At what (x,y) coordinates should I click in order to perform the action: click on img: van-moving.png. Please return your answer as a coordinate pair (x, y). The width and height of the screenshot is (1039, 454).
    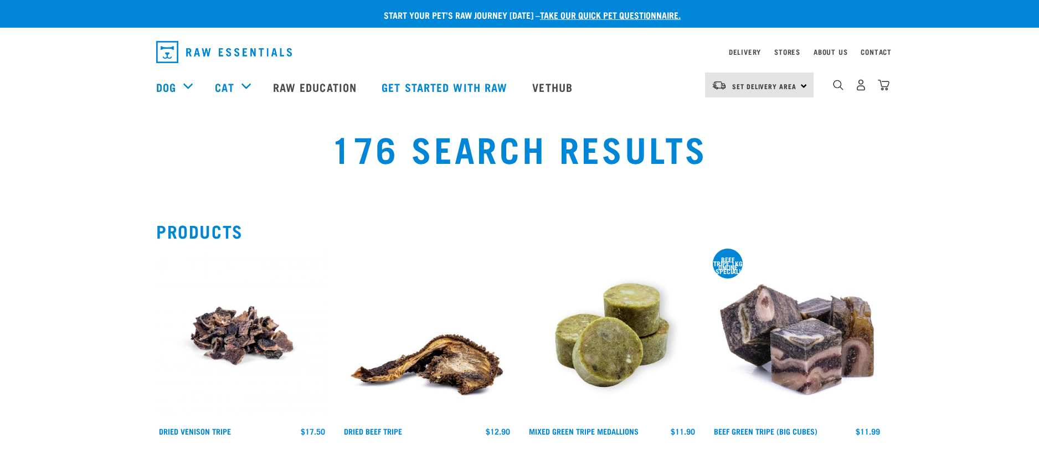
    Looking at the image, I should click on (719, 85).